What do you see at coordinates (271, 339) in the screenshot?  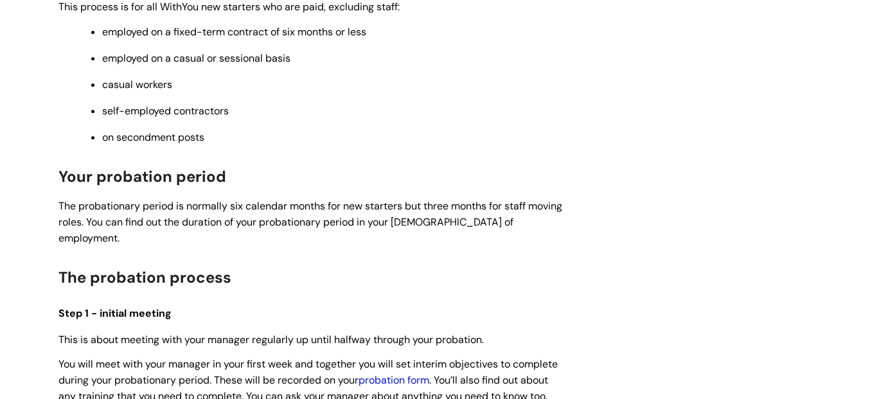 I see `span: This is about meeting with your manager regularly up until halfway through your probation.` at bounding box center [271, 339].